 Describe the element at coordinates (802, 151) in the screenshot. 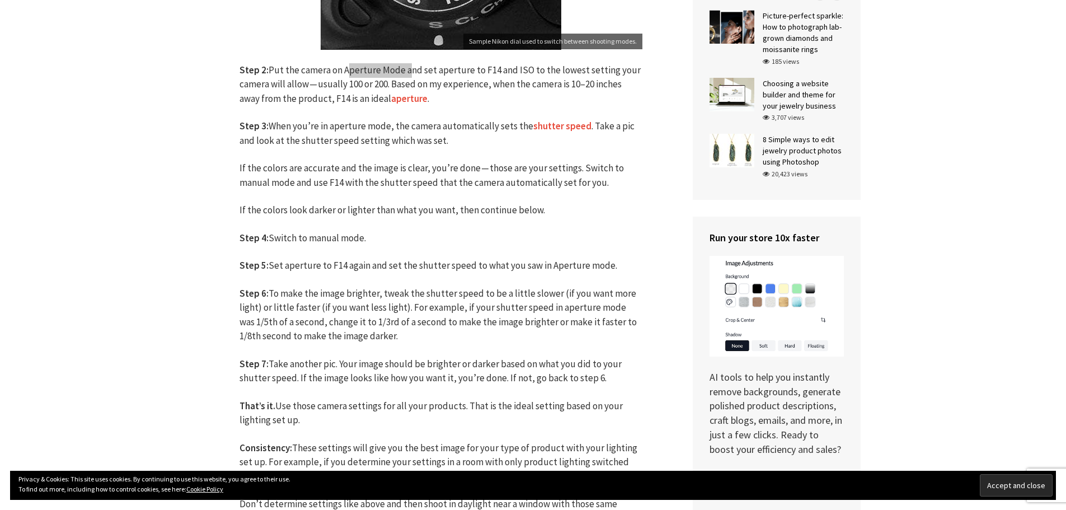

I see `a: 8 Simple ways to edit jewelry product photos using Photoshop` at that location.